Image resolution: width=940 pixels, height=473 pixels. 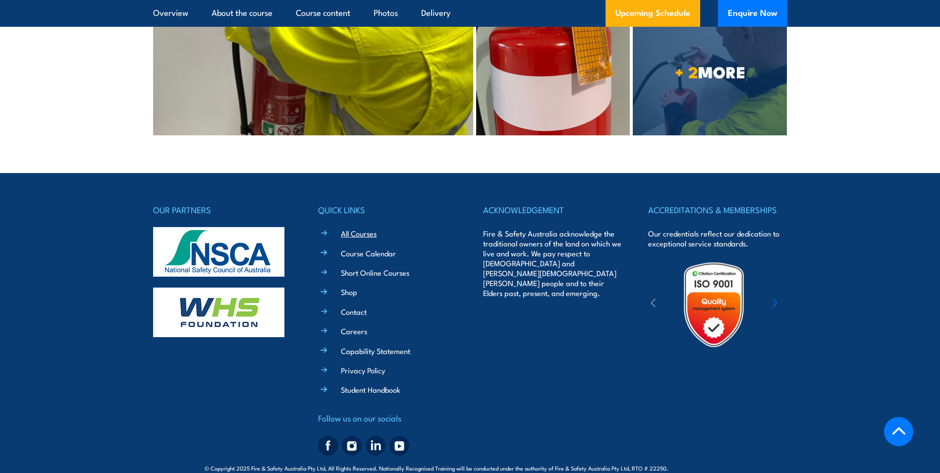 What do you see at coordinates (686, 71) in the screenshot?
I see `strong: + 2` at bounding box center [686, 71].